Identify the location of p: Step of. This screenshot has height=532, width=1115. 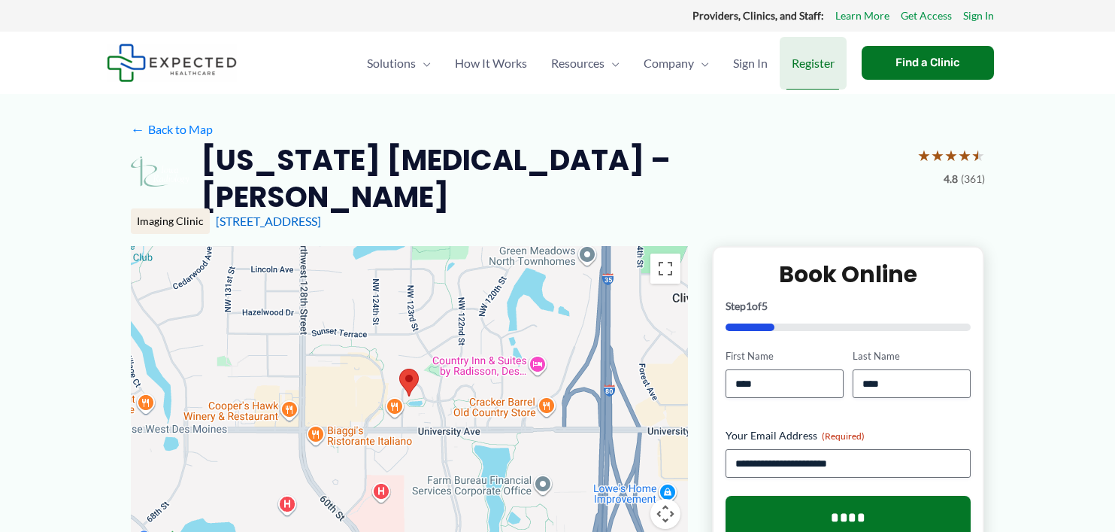
(848, 306).